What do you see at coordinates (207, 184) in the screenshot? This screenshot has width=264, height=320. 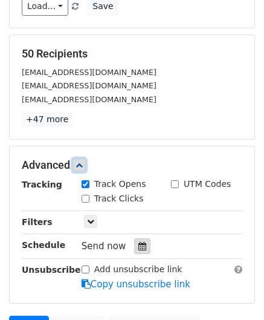 I see `label: UTM Codes` at bounding box center [207, 184].